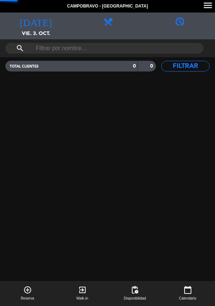  Describe the element at coordinates (82, 294) in the screenshot. I see `button: exit_to_appWalk-in` at that location.